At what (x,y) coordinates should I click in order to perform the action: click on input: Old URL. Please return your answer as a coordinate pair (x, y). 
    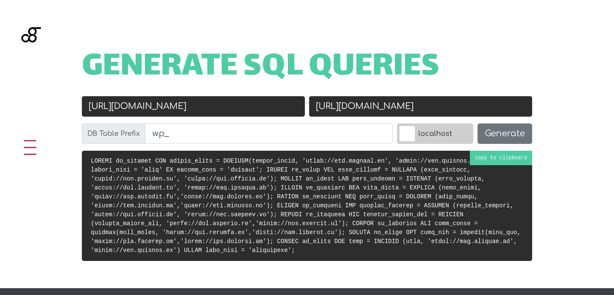
    Looking at the image, I should click on (193, 107).